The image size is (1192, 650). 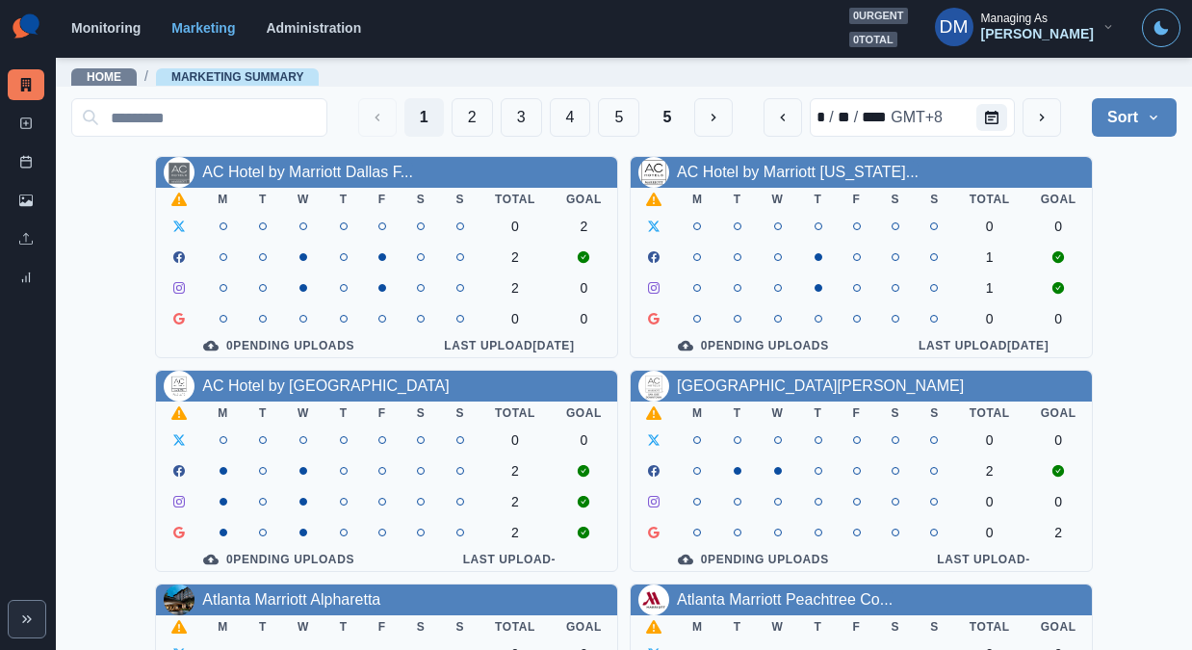 I want to click on a: Marketing, so click(x=203, y=28).